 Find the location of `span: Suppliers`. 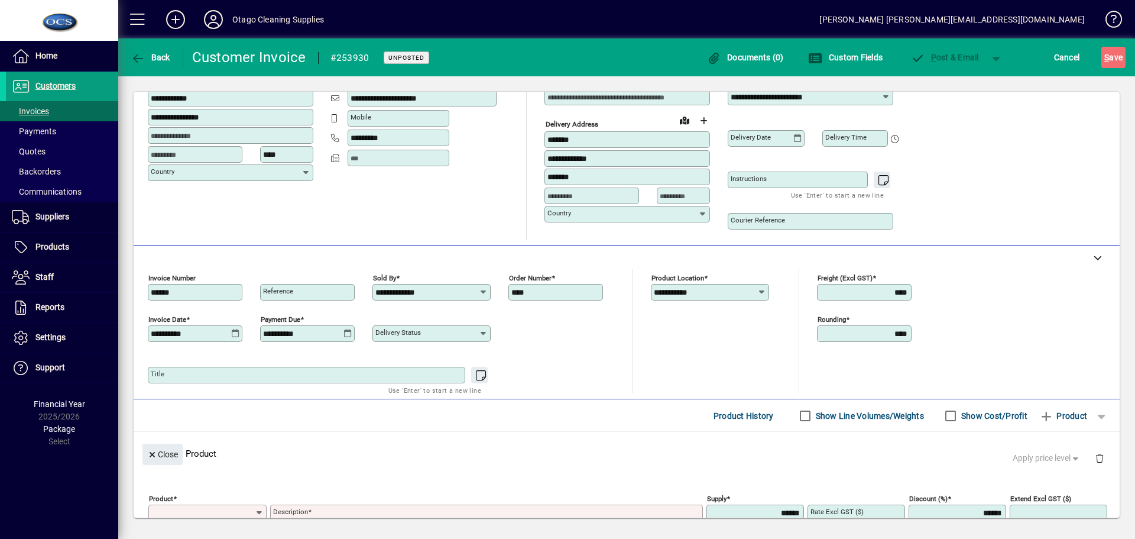

span: Suppliers is located at coordinates (52, 216).